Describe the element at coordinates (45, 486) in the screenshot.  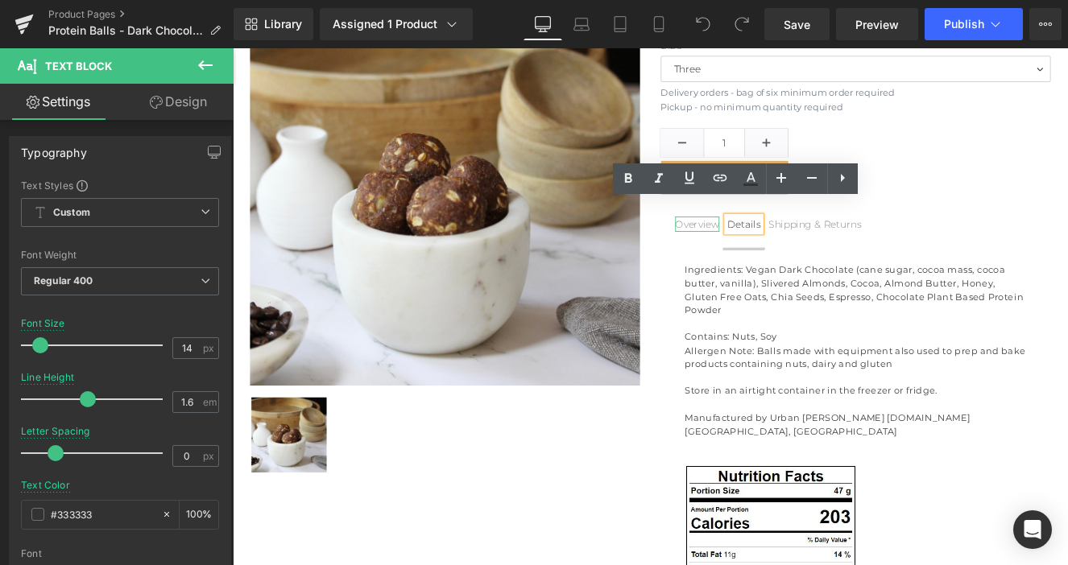
I see `div: Text Color` at that location.